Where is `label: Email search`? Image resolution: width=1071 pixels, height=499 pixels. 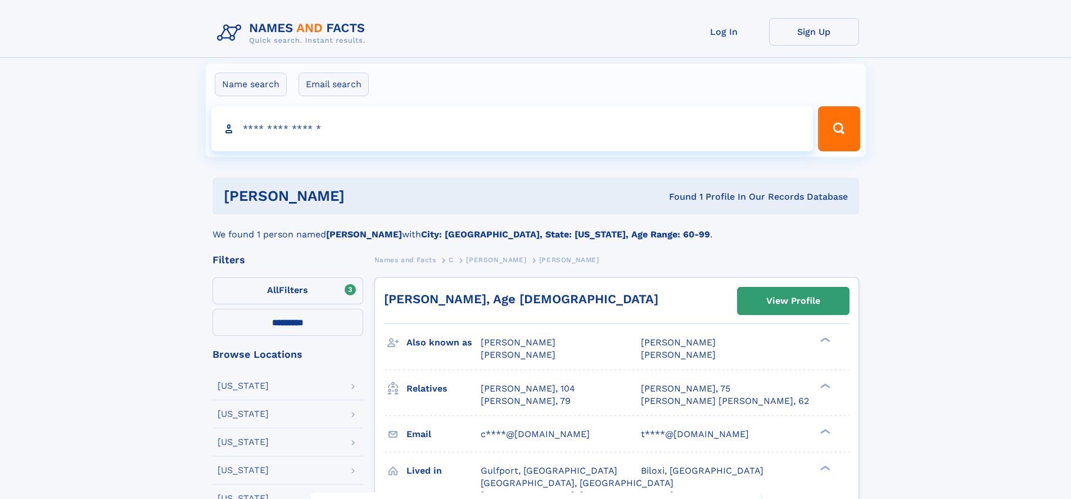
label: Email search is located at coordinates (333, 84).